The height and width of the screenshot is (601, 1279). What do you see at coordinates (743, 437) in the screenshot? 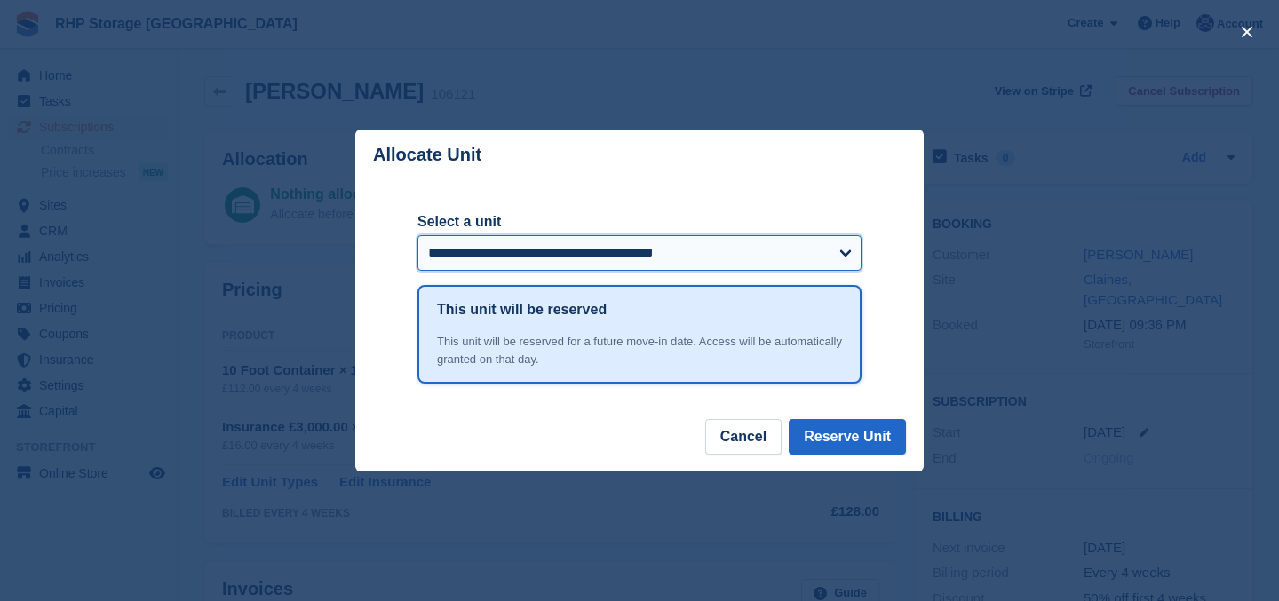
I see `button: Cancel` at bounding box center [743, 437].